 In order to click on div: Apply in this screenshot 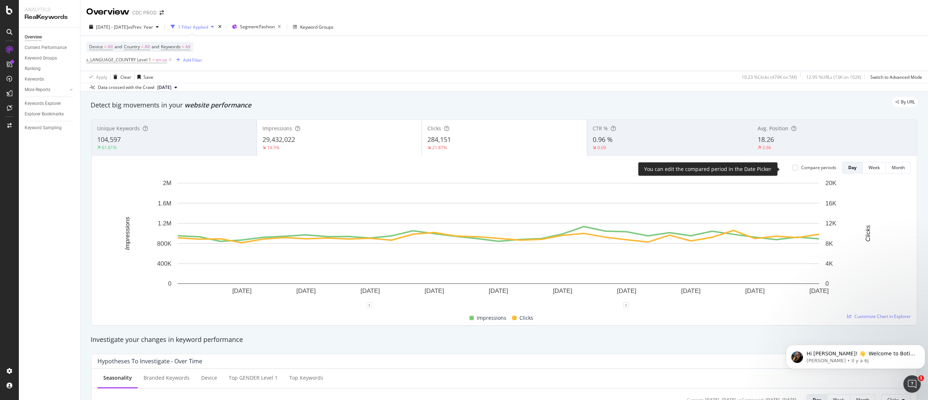, I will do `click(102, 77)`.